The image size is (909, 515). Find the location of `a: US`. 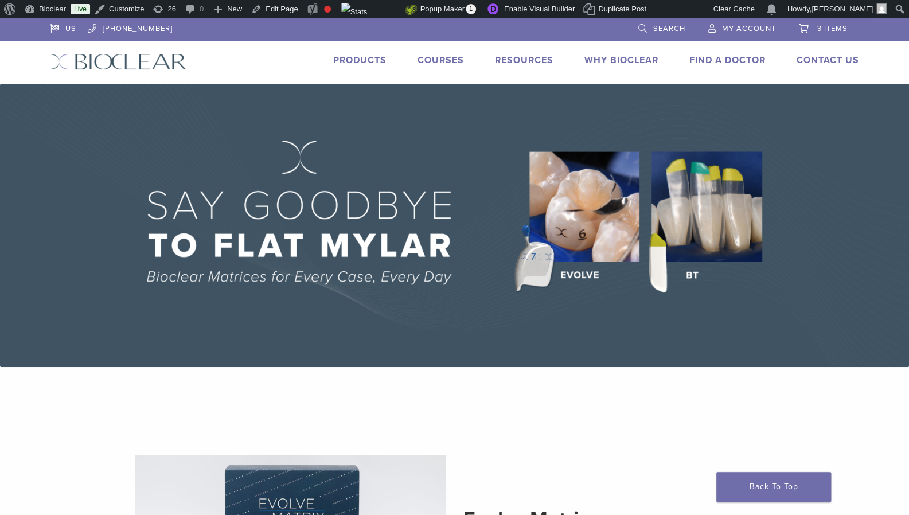

a: US is located at coordinates (63, 27).